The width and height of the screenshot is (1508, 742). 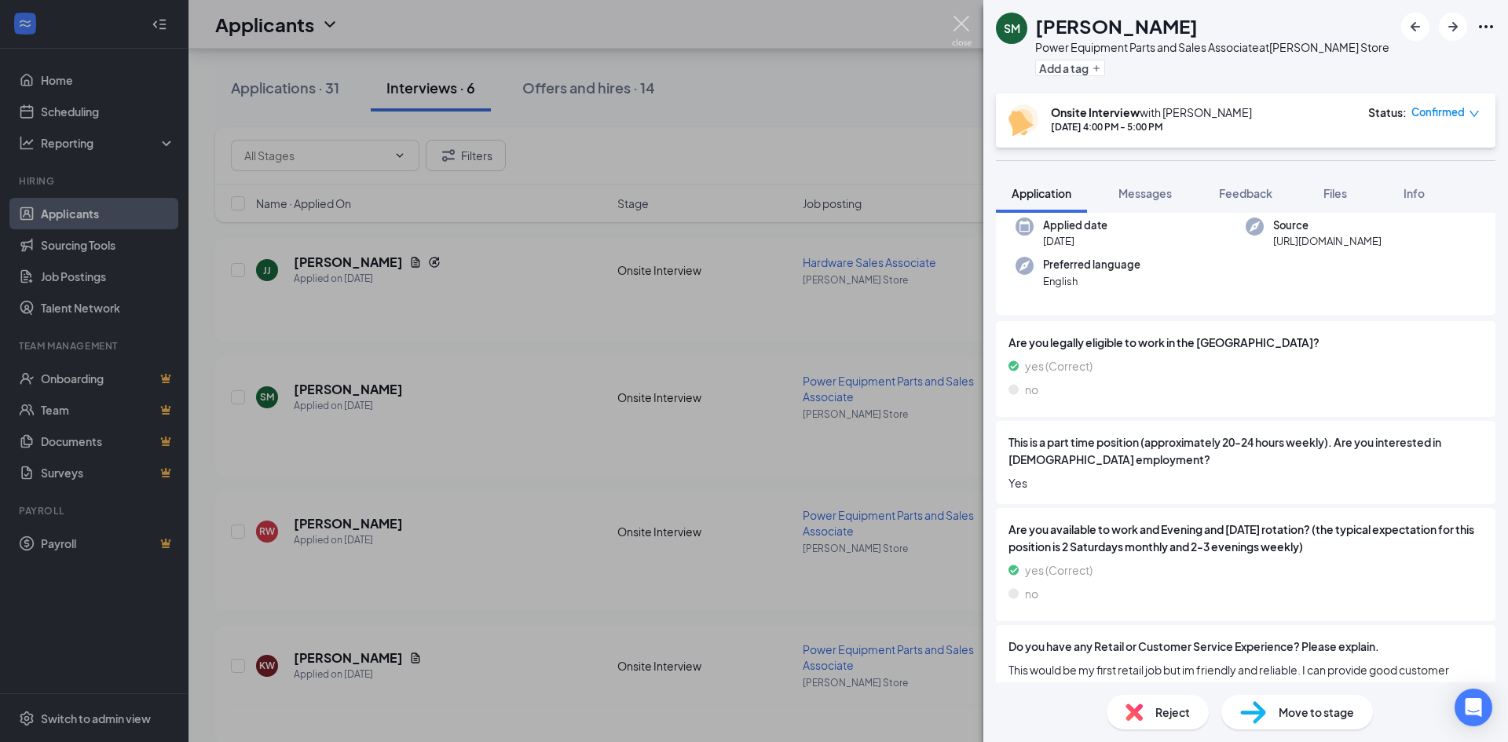 What do you see at coordinates (1453, 27) in the screenshot?
I see `svg: ArrowRight` at bounding box center [1453, 27].